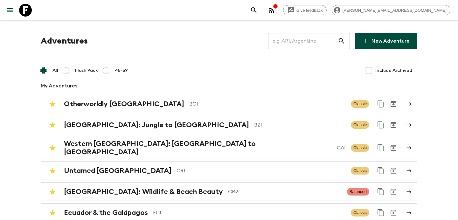 The image size is (458, 220). What do you see at coordinates (261, 171) in the screenshot?
I see `p: CR1` at bounding box center [261, 171].